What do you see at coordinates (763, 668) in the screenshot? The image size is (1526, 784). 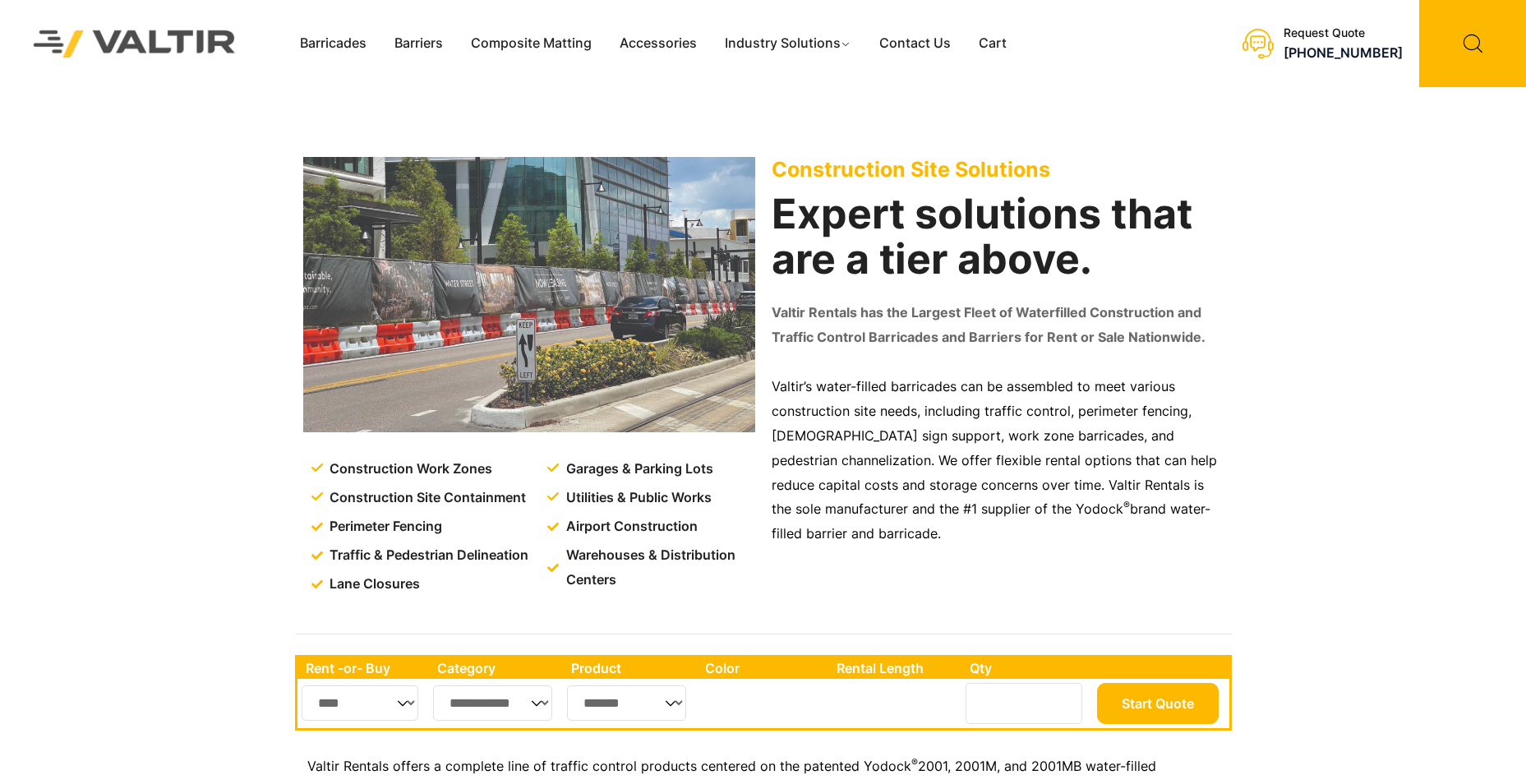 I see `th: Color` at bounding box center [763, 668].